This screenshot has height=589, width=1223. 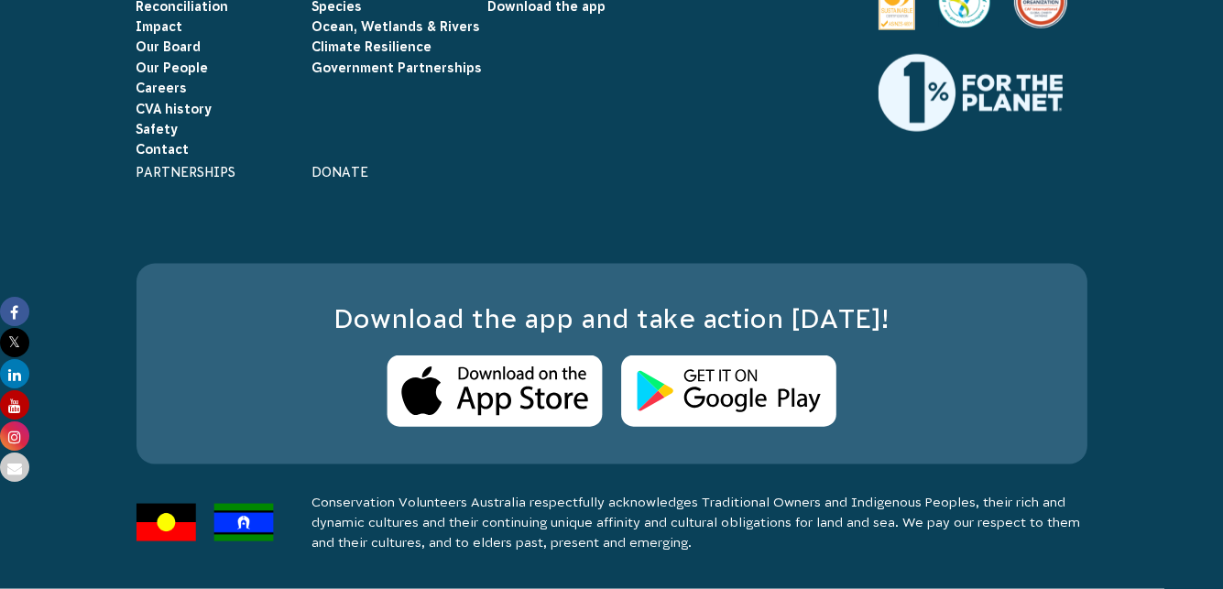 I want to click on a: Partnerships, so click(x=186, y=172).